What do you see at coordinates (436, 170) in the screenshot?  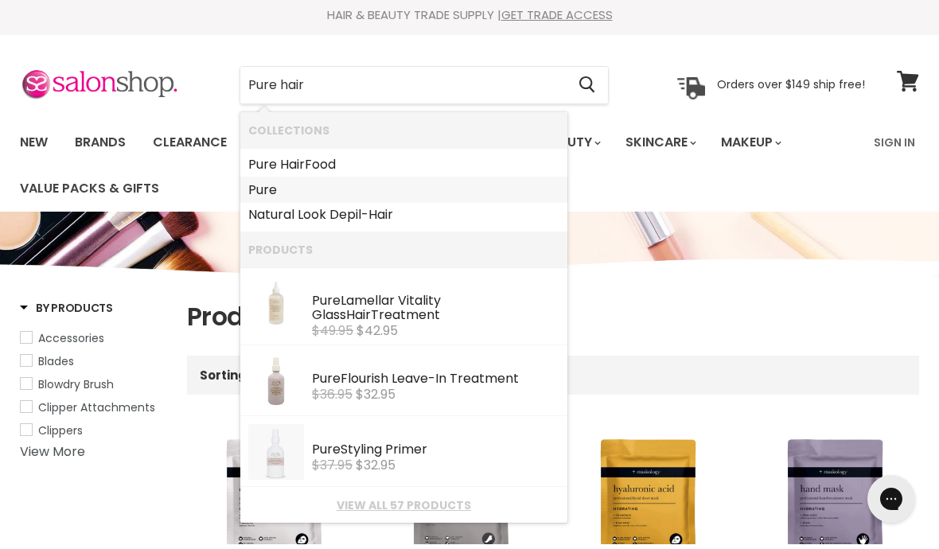 I see `ul: Main menu` at bounding box center [436, 170].